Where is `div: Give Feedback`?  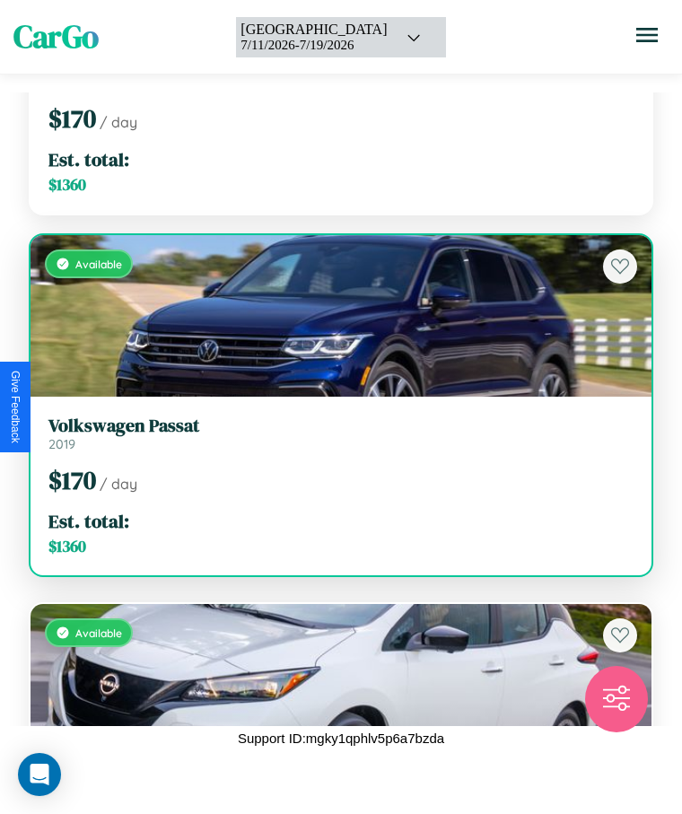
div: Give Feedback is located at coordinates (15, 407).